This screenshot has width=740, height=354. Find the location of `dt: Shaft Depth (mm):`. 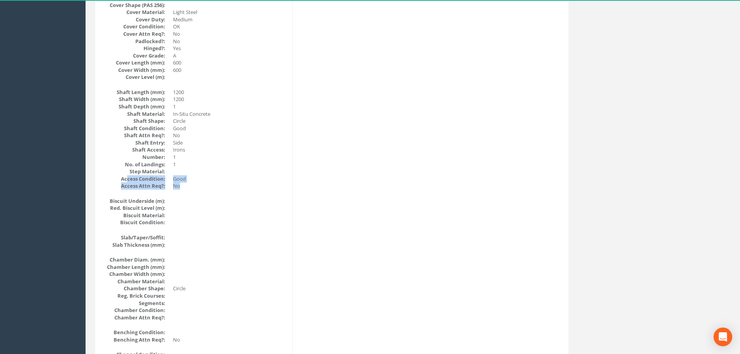

dt: Shaft Depth (mm): is located at coordinates (134, 107).